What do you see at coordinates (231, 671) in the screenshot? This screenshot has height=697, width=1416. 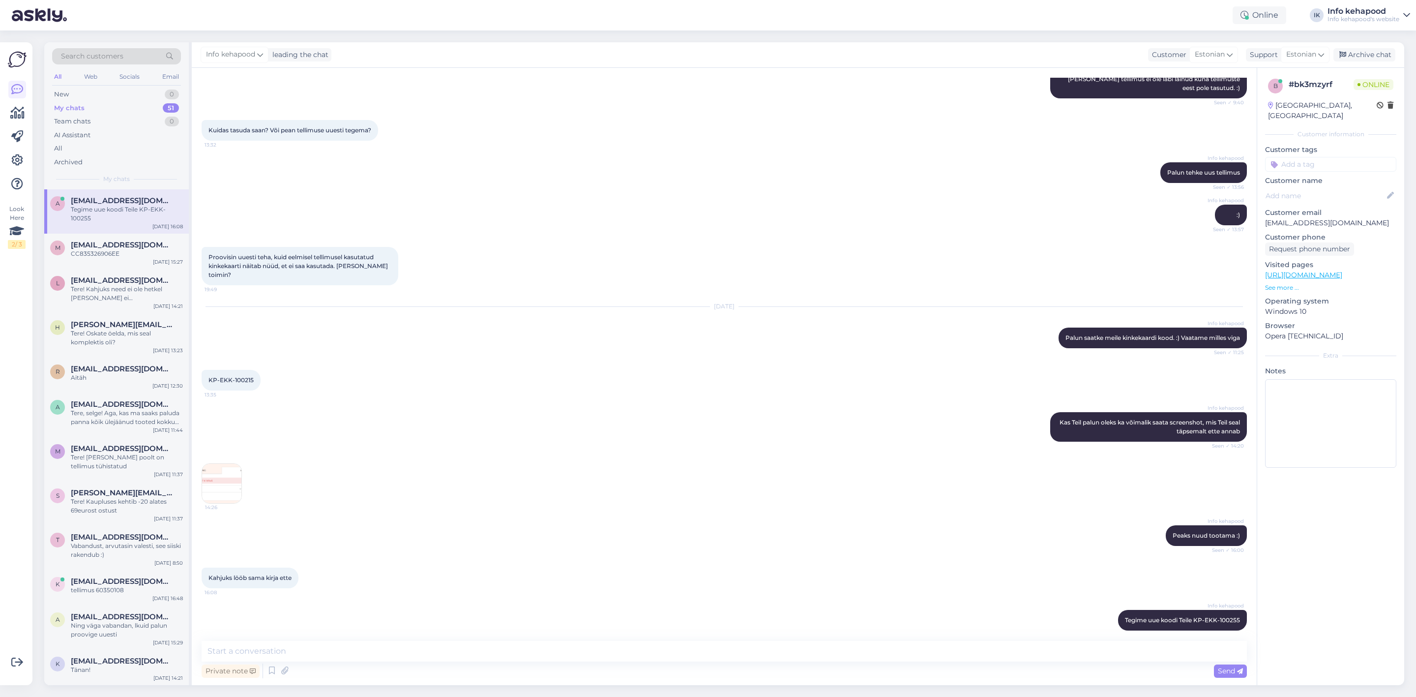 I see `div: Private note` at bounding box center [231, 671].